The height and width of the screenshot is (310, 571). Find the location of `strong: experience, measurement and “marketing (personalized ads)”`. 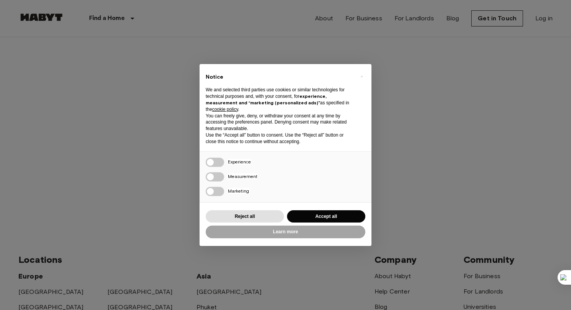

strong: experience, measurement and “marketing (personalized ads)” is located at coordinates (266, 99).